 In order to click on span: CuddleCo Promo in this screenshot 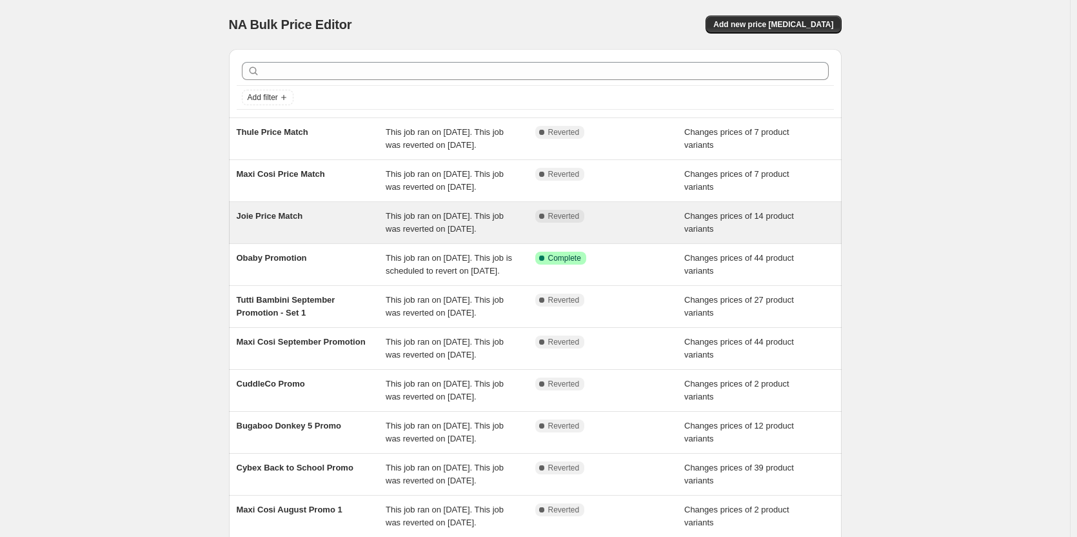, I will do `click(271, 383)`.